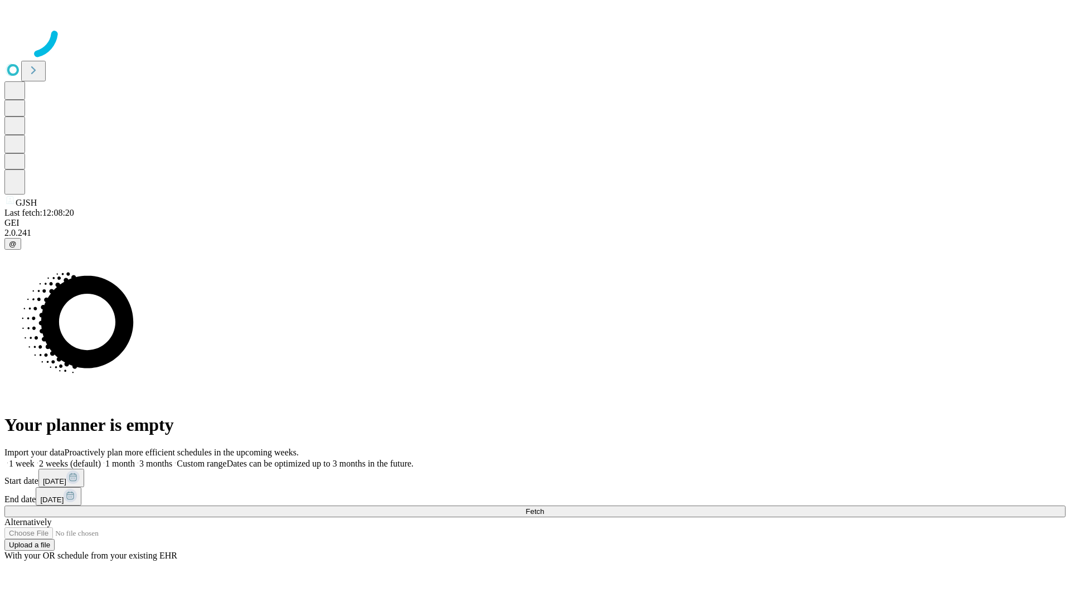  I want to click on button: Fetch, so click(535, 511).